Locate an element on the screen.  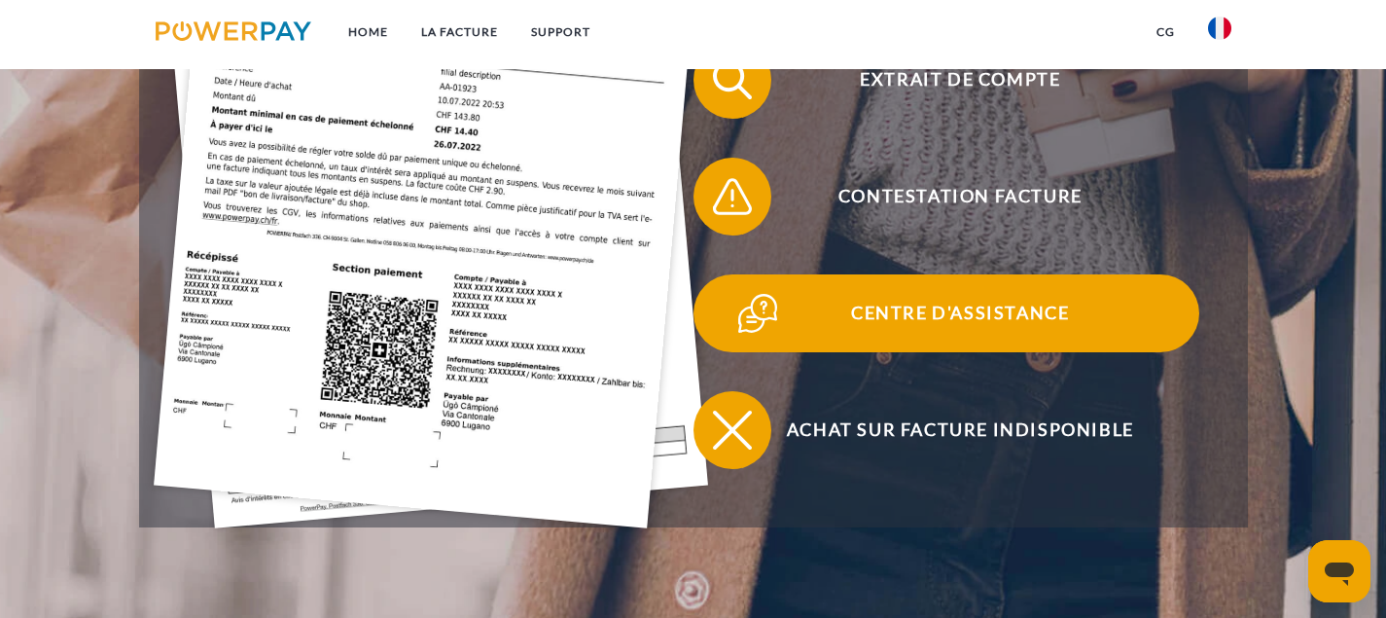
button: Extrait de compte is located at coordinates (947, 80).